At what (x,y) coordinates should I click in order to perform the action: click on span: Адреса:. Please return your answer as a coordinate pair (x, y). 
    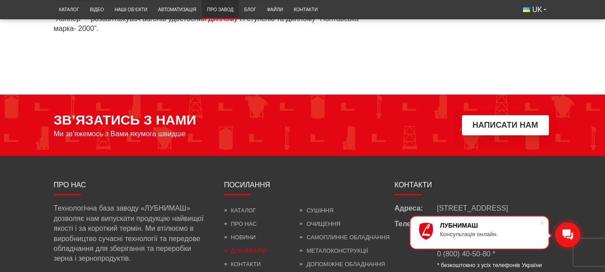
    Looking at the image, I should click on (416, 209).